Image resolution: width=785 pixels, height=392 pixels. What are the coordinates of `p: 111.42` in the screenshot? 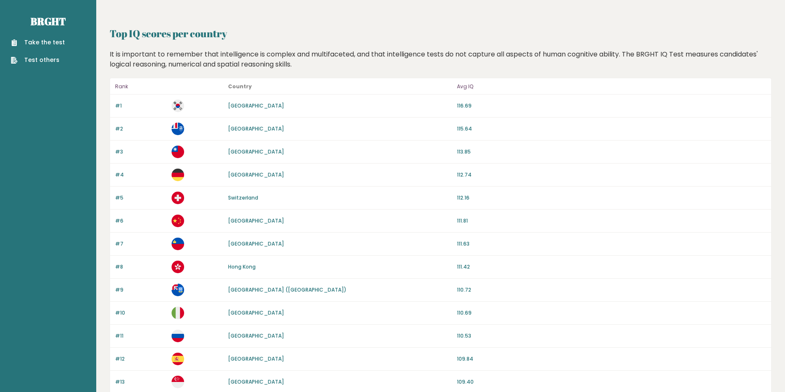 It's located at (612, 267).